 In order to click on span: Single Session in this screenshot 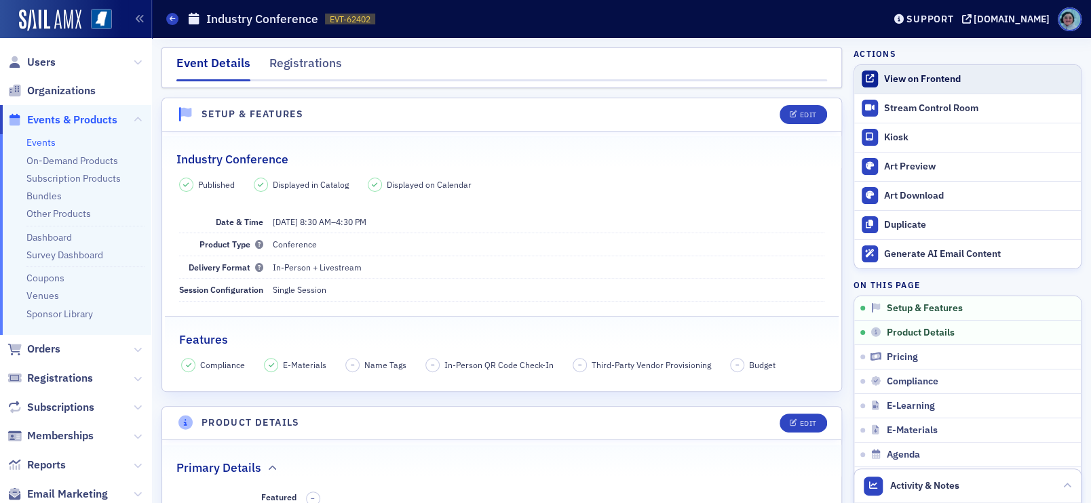, I will do `click(299, 290)`.